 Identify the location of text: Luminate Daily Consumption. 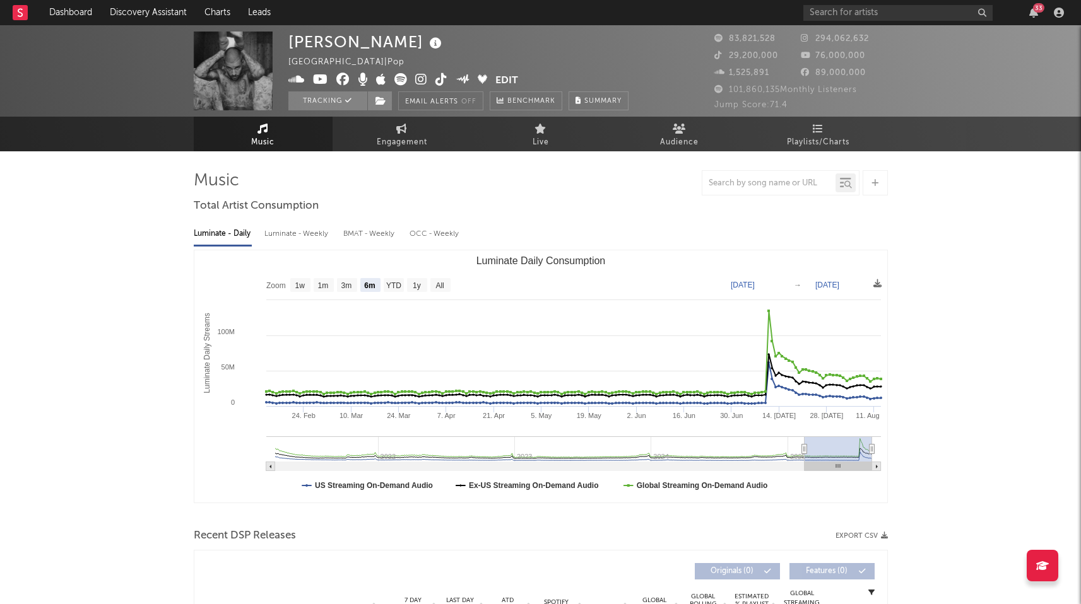
(540, 261).